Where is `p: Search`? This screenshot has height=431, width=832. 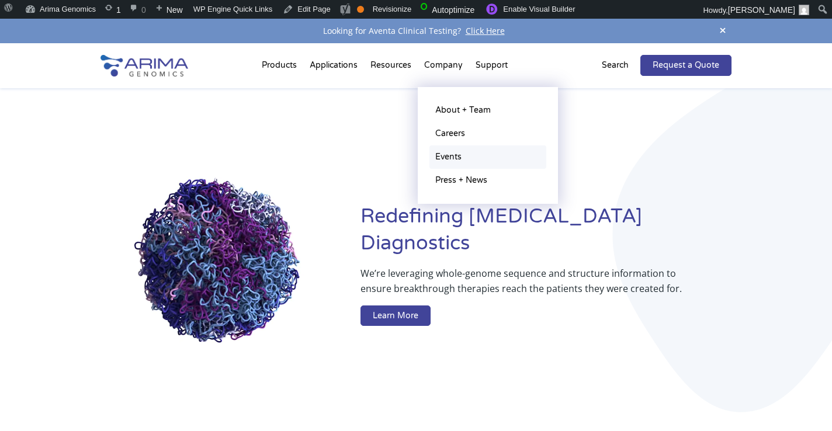 p: Search is located at coordinates (615, 65).